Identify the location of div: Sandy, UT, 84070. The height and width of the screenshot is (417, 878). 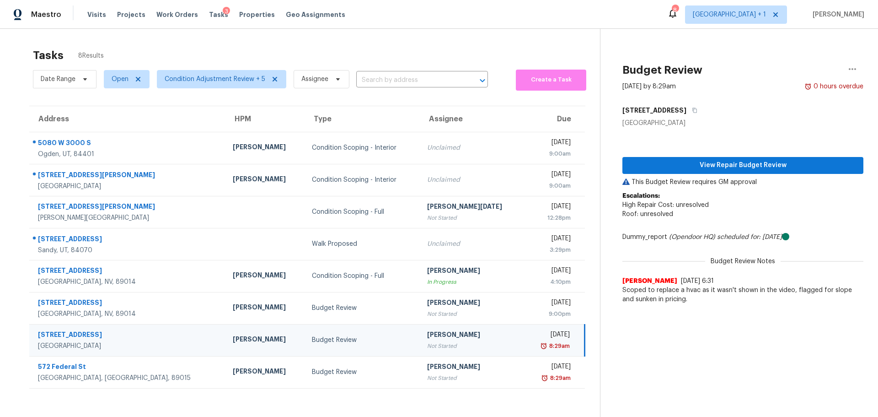
(128, 250).